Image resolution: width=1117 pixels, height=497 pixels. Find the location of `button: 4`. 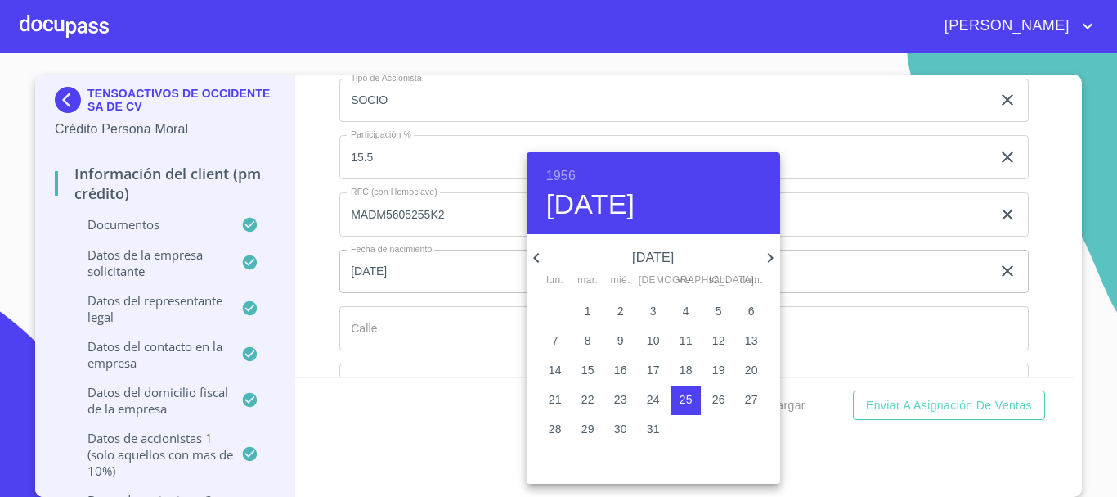

button: 4 is located at coordinates (686, 312).